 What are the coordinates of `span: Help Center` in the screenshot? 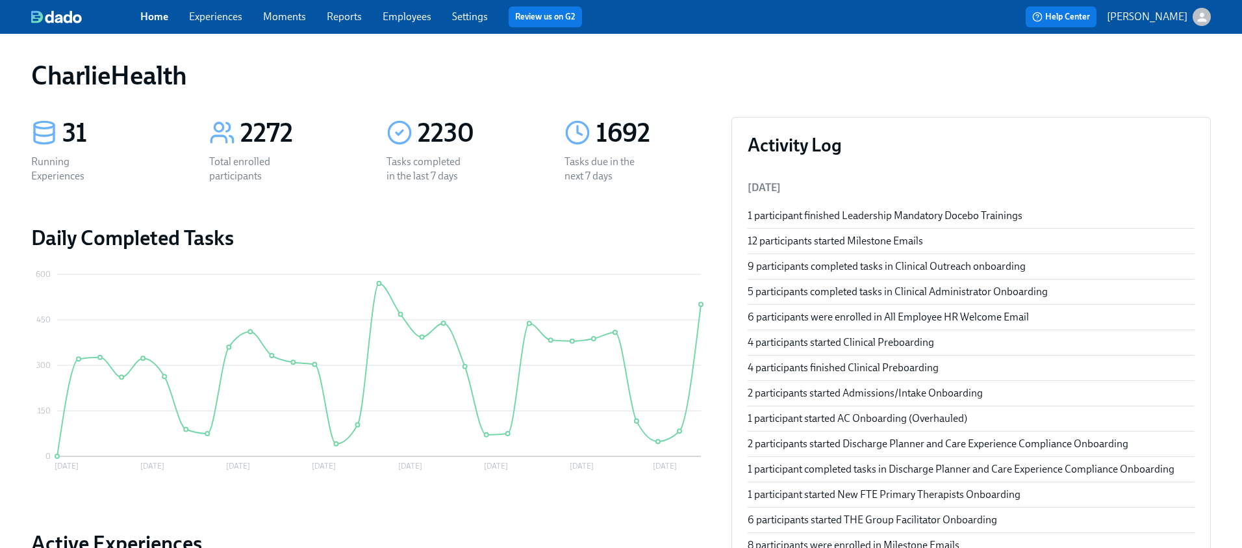 It's located at (1061, 17).